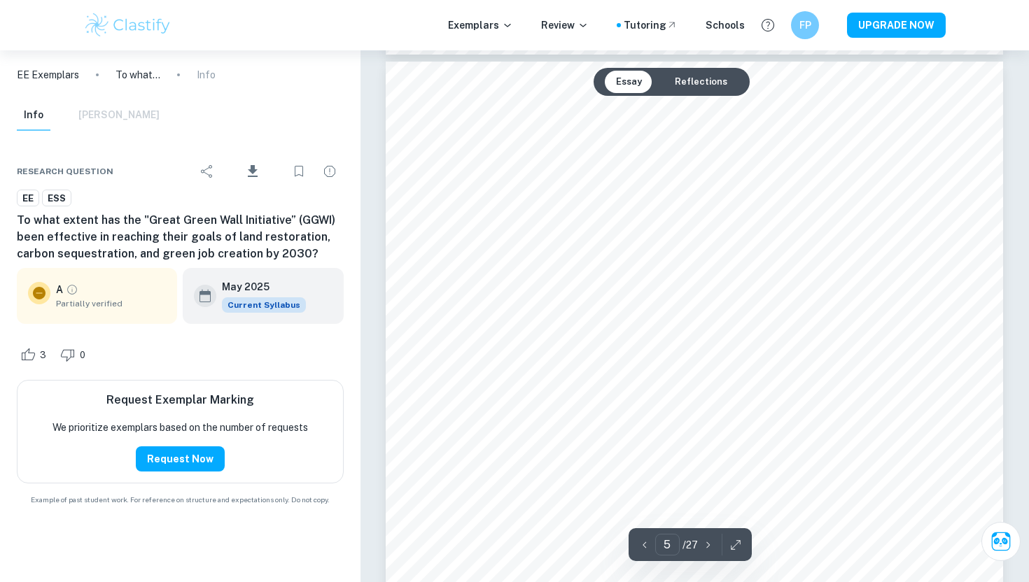 This screenshot has width=1029, height=582. I want to click on button: Info, so click(34, 116).